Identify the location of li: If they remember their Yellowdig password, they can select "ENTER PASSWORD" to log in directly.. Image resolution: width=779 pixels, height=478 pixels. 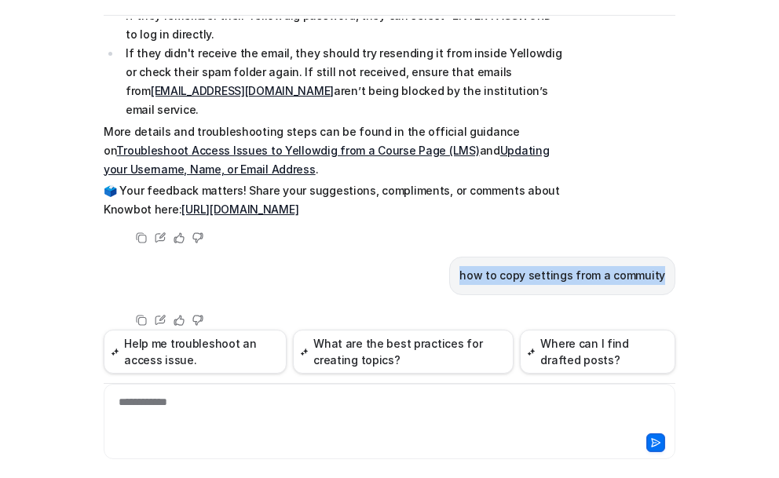
(342, 25).